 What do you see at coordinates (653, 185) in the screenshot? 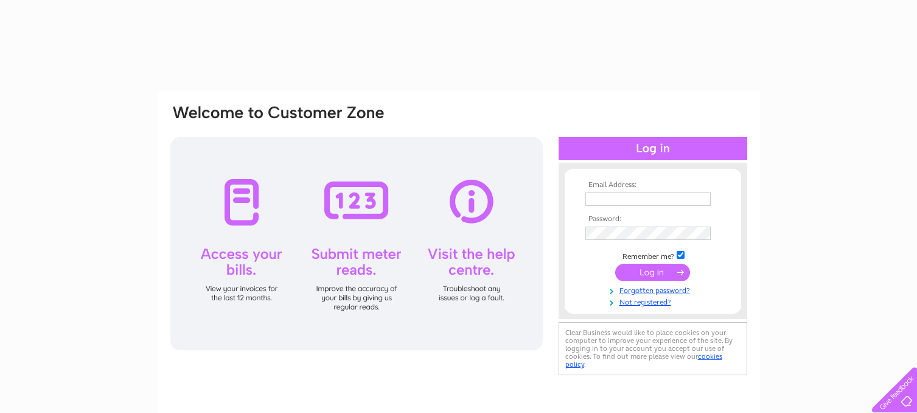
I see `th: Email Address:` at bounding box center [653, 185].